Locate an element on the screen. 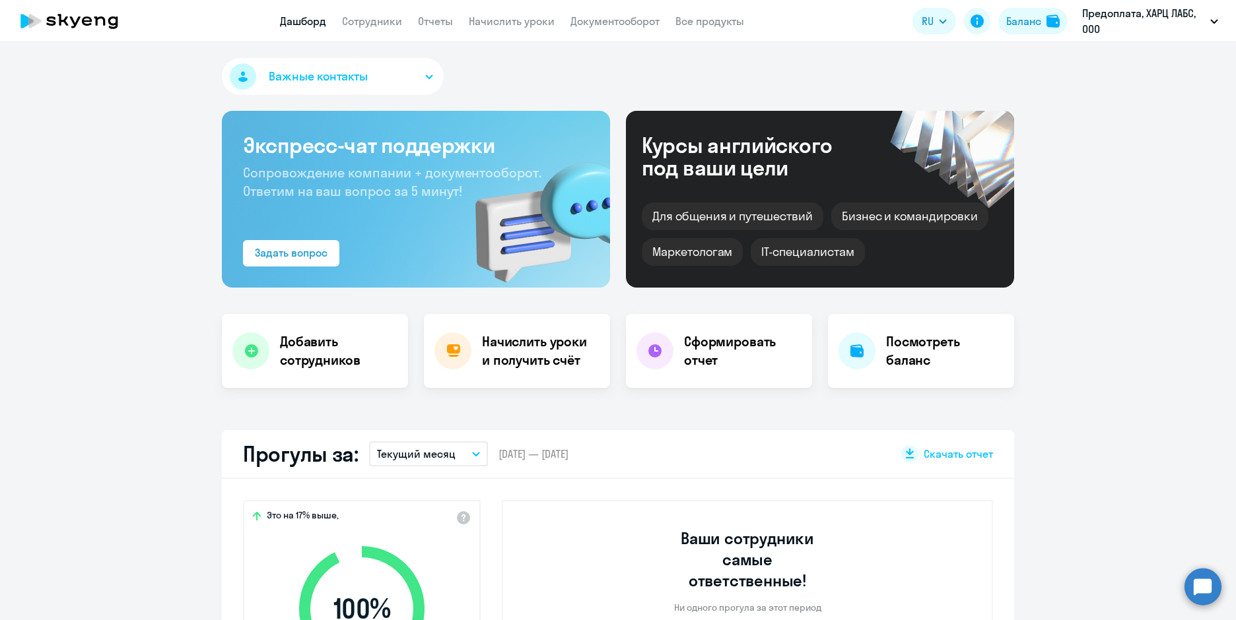 The height and width of the screenshot is (620, 1236). button: Предоплата, ХАРЦ ЛАБС, ООО is located at coordinates (1150, 21).